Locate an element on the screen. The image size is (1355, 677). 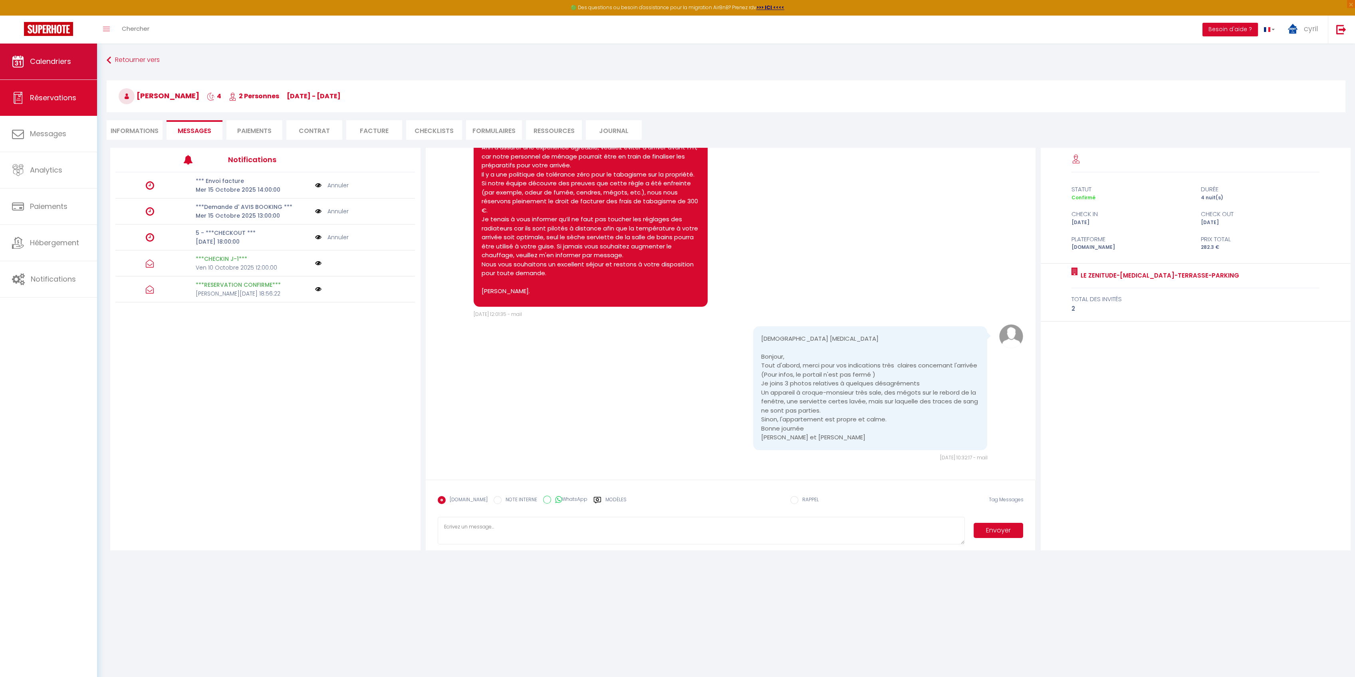
span: Paiements is located at coordinates (49, 206).